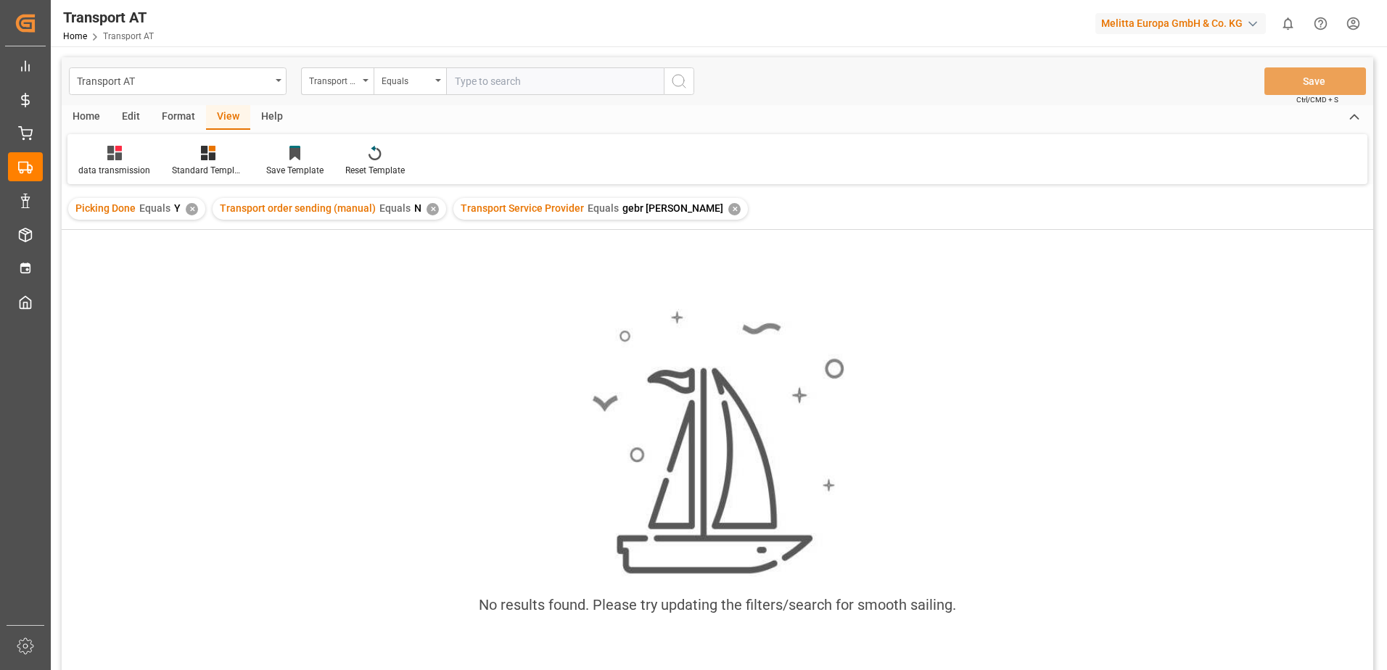 The height and width of the screenshot is (670, 1387). What do you see at coordinates (295, 171) in the screenshot?
I see `div: Save Template` at bounding box center [295, 171].